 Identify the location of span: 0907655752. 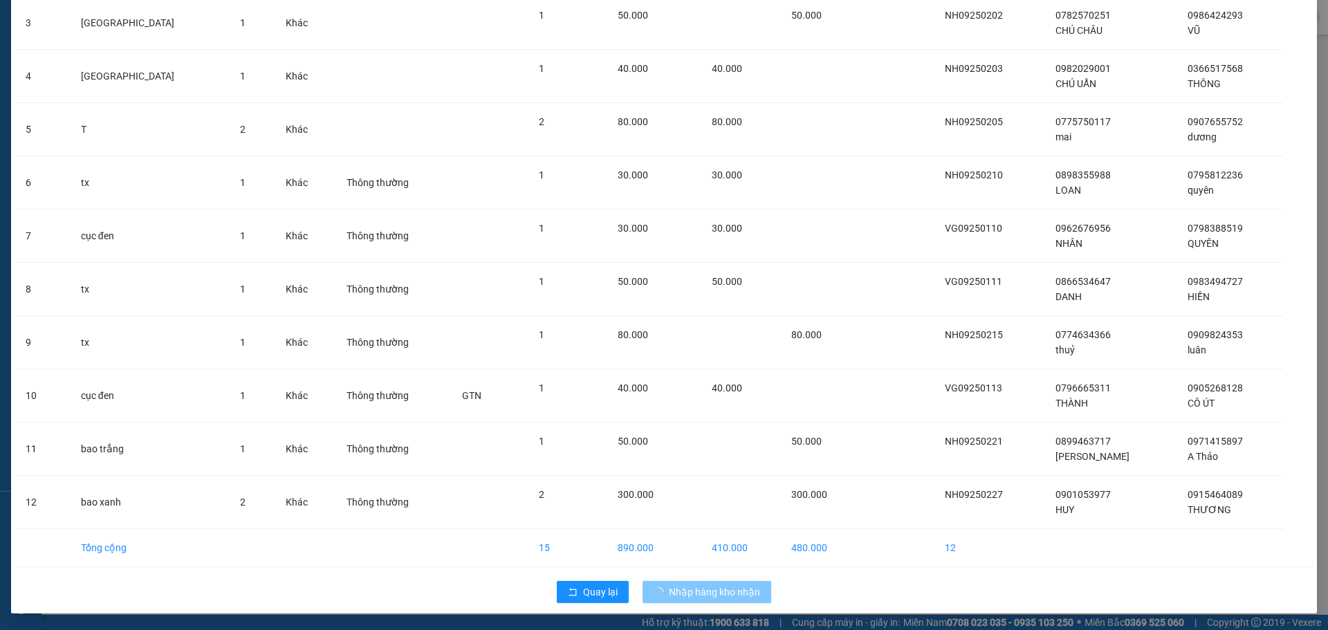
(1215, 122).